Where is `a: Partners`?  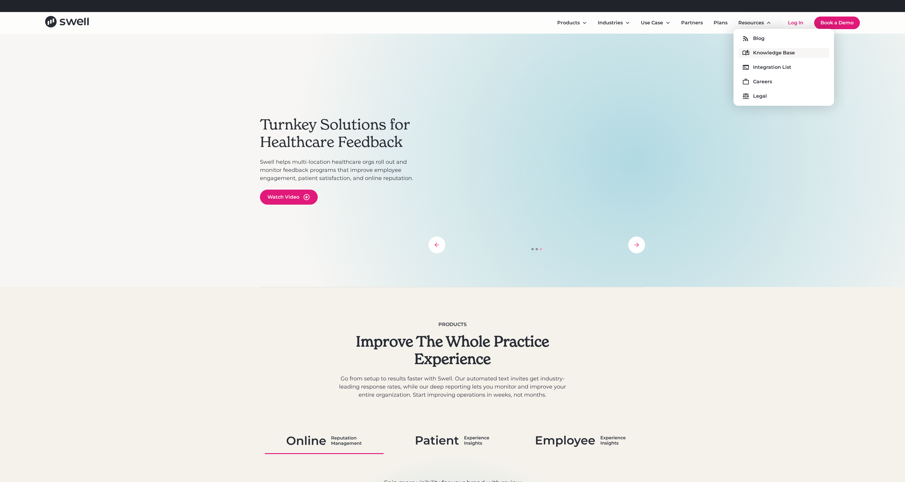
a: Partners is located at coordinates (692, 23).